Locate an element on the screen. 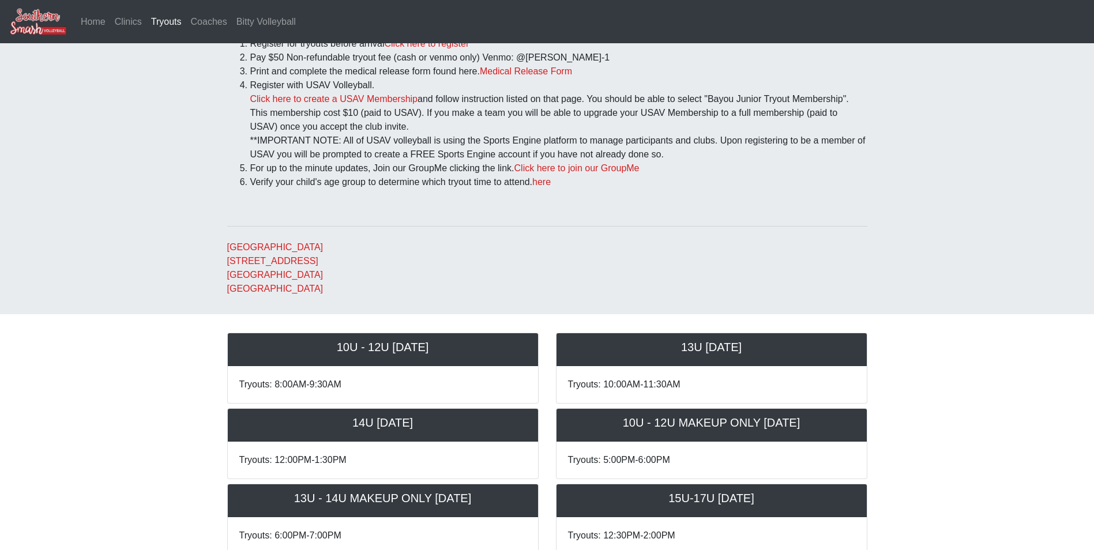 Image resolution: width=1094 pixels, height=550 pixels. a: Clinics is located at coordinates (128, 22).